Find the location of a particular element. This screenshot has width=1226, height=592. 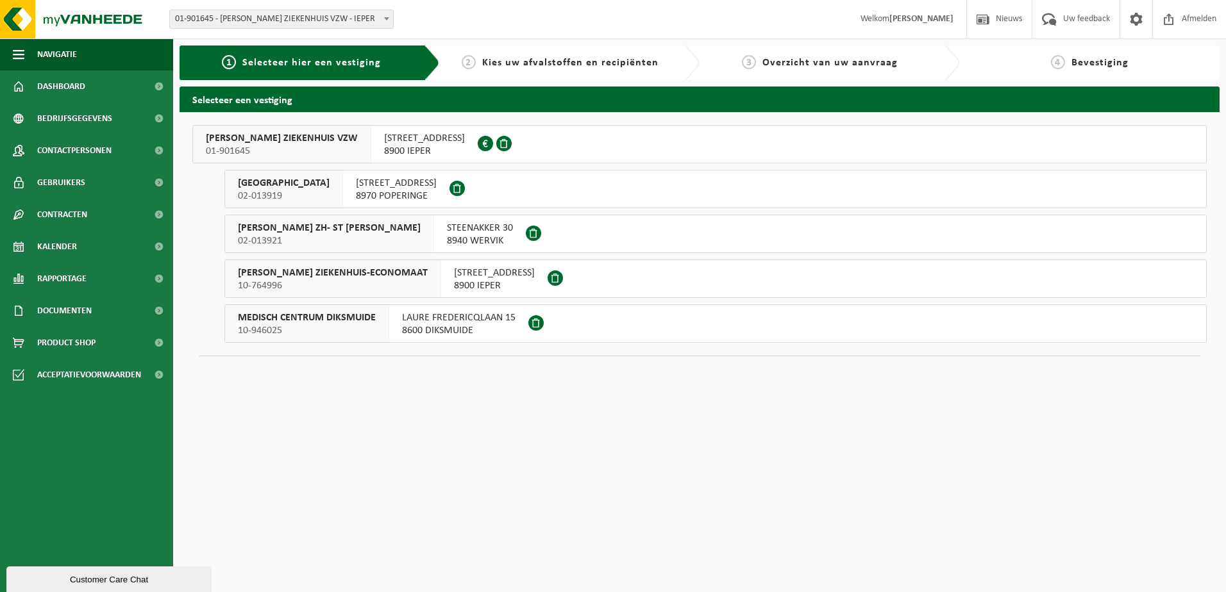

span: Rapportage is located at coordinates (62, 279).